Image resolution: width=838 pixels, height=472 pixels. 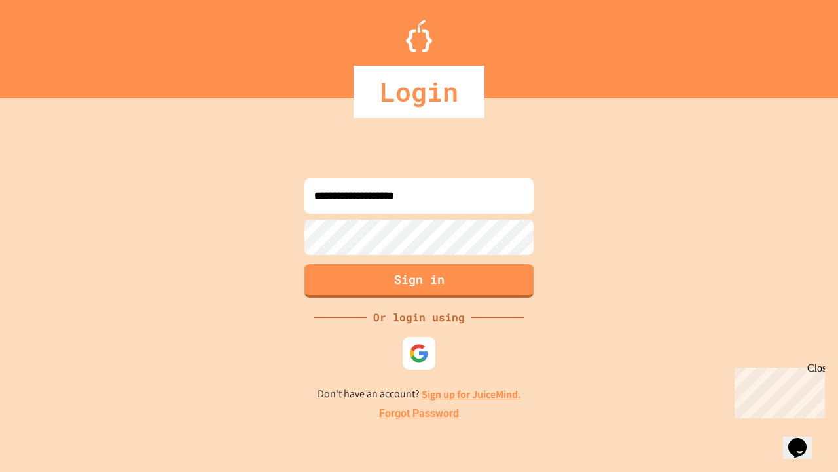 What do you see at coordinates (419, 280) in the screenshot?
I see `button: Sign in` at bounding box center [419, 280].